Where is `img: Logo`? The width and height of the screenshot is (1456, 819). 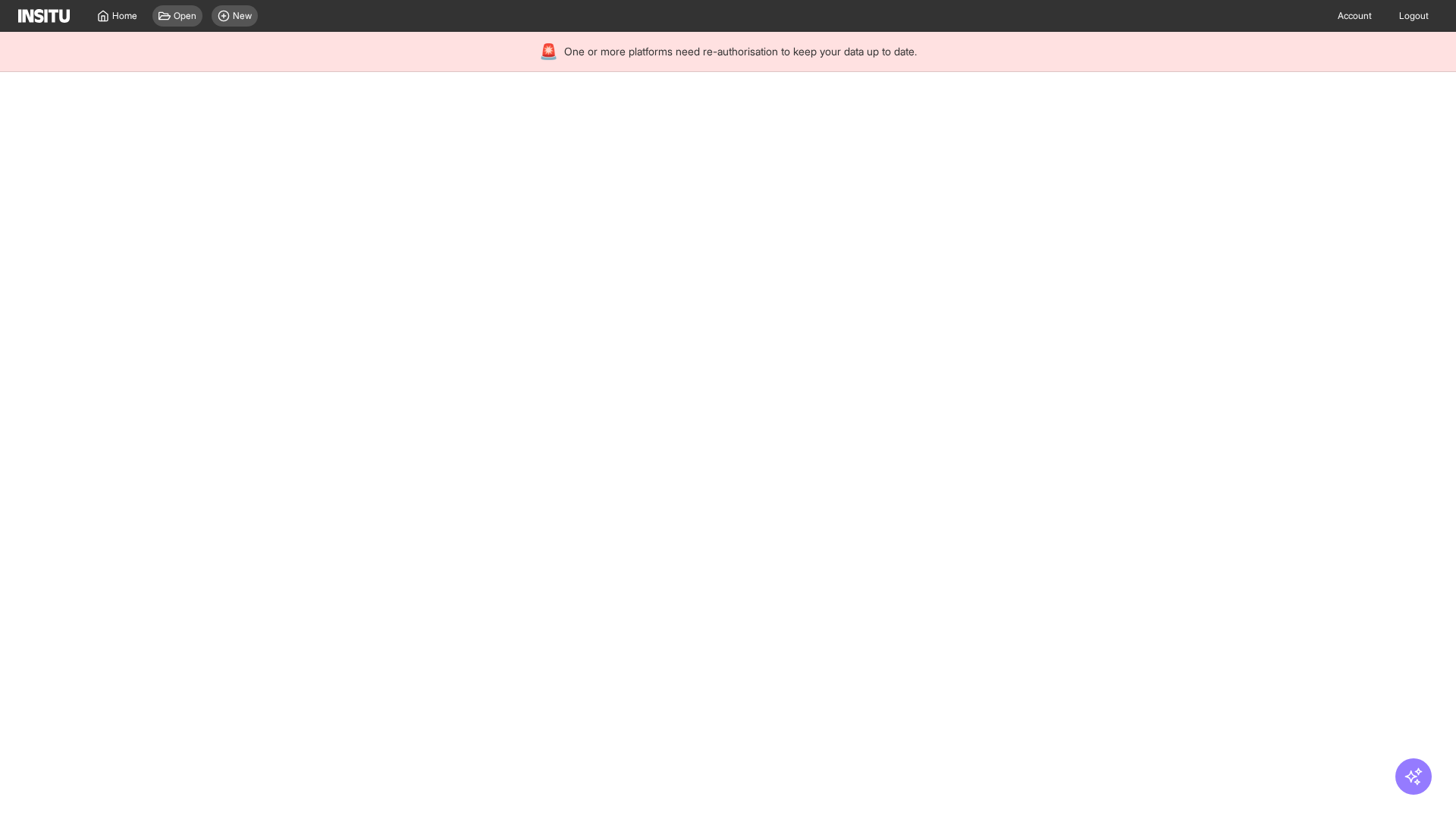
img: Logo is located at coordinates (44, 16).